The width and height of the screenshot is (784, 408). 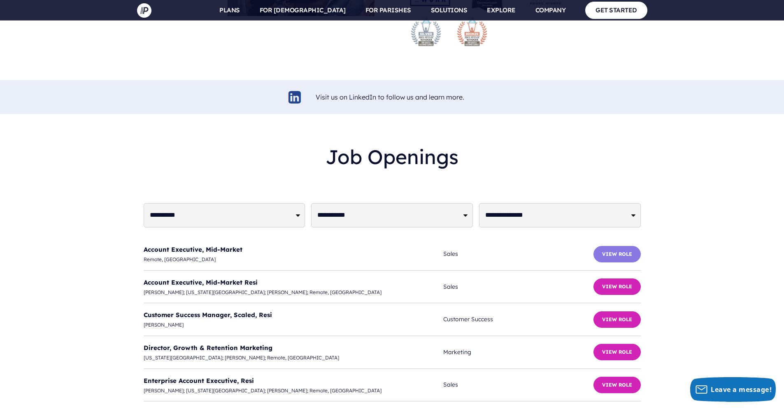 I want to click on img: stevie-bronze, so click(x=472, y=31).